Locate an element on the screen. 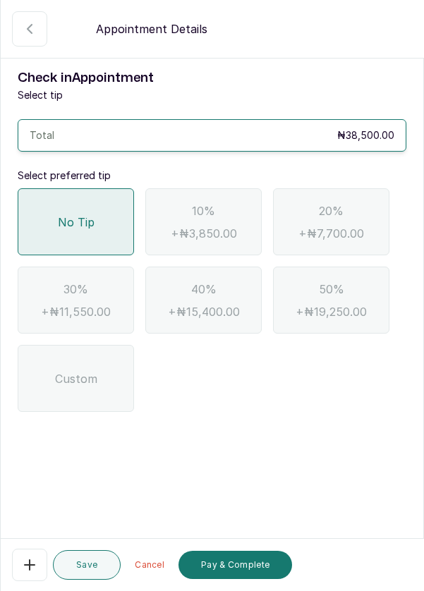 This screenshot has height=591, width=424. span: + ₦11,550.00 is located at coordinates (75, 312).